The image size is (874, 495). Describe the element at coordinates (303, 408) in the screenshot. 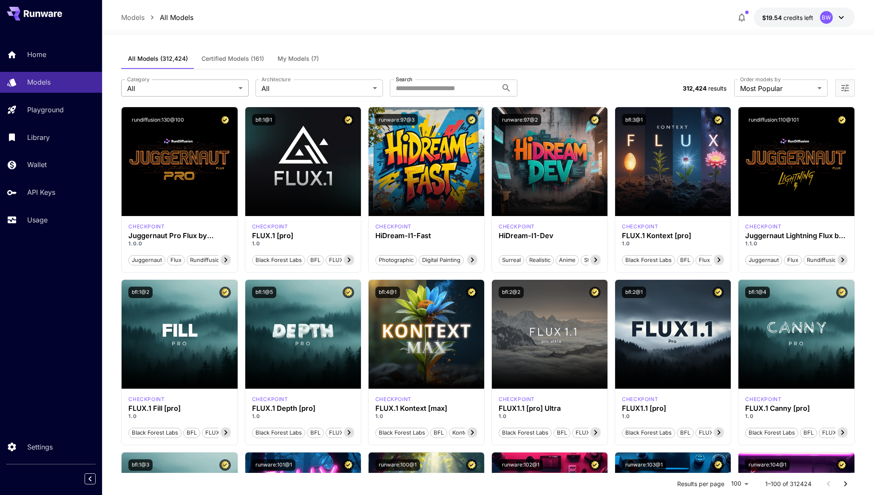

I see `div: FLUX.1 Depth [pro]` at that location.